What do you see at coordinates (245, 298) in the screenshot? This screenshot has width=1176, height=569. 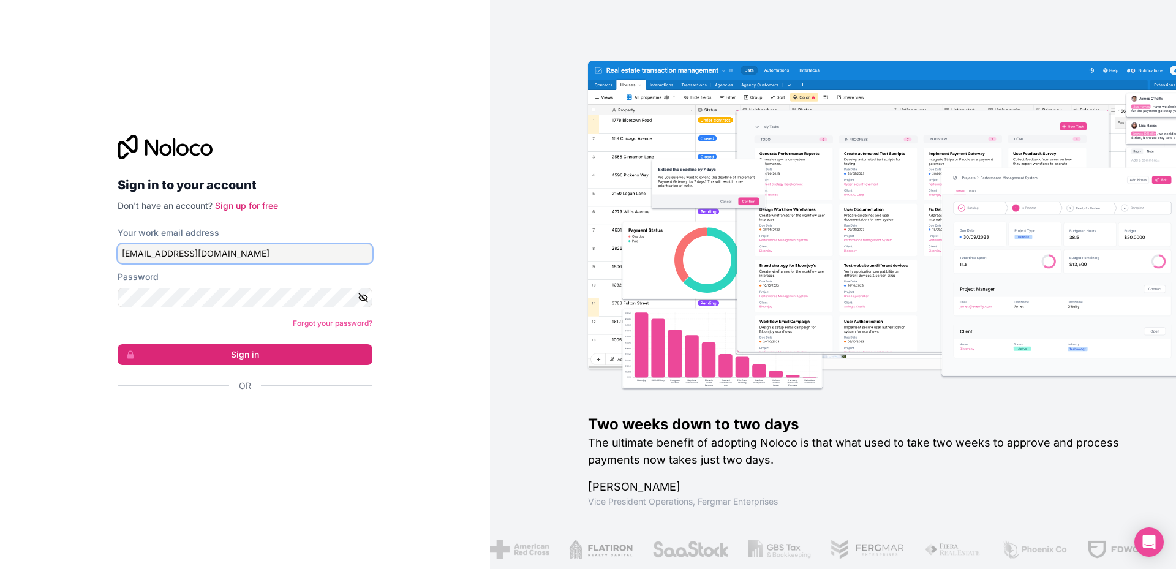 I see `input: Password` at bounding box center [245, 298].